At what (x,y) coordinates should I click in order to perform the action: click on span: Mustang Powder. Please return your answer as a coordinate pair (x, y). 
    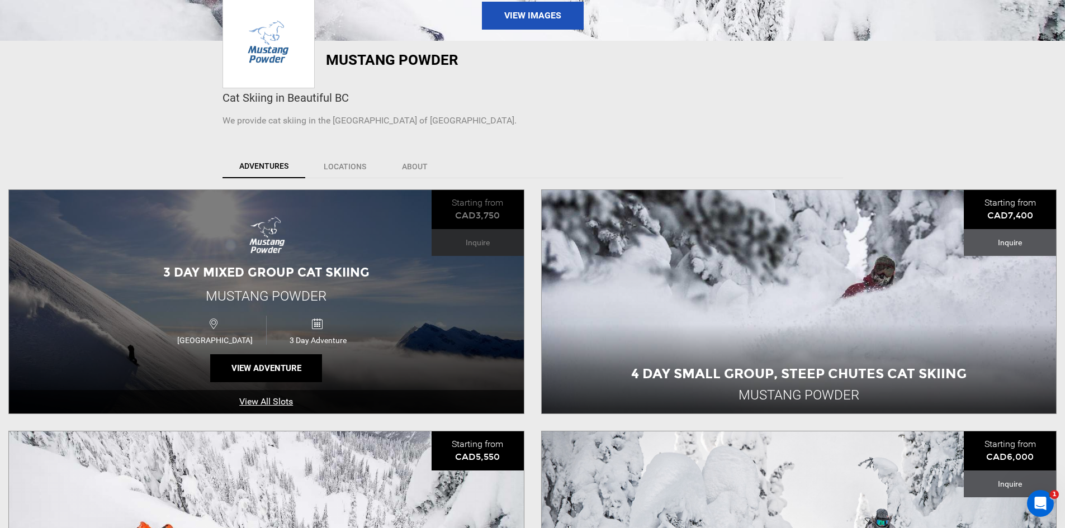
    Looking at the image, I should click on (266, 296).